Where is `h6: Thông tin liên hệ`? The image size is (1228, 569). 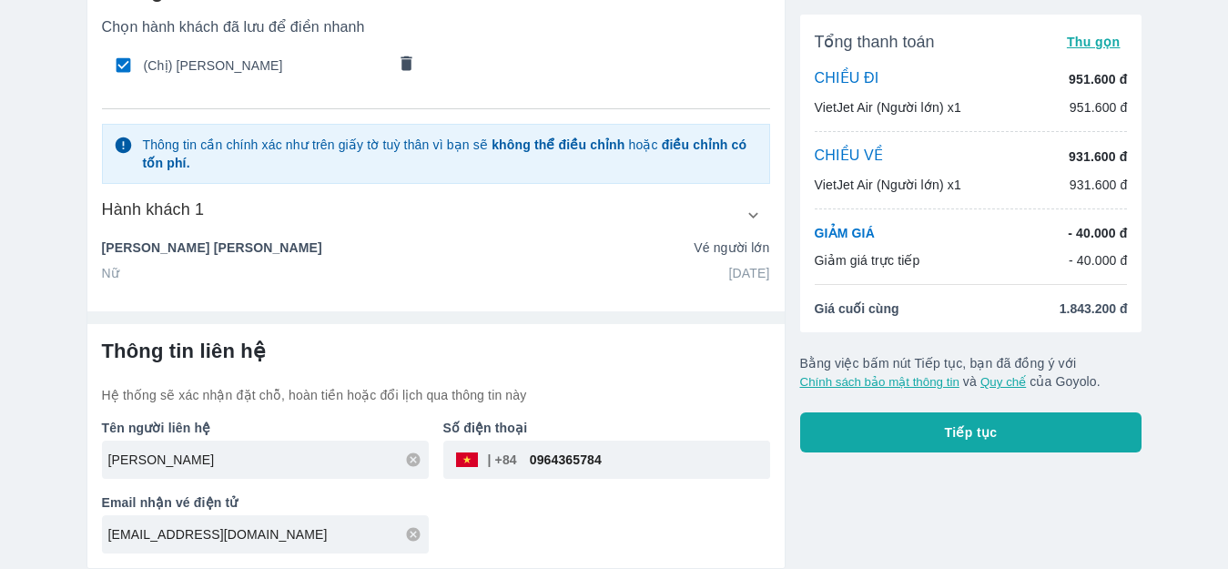 h6: Thông tin liên hệ is located at coordinates (436, 351).